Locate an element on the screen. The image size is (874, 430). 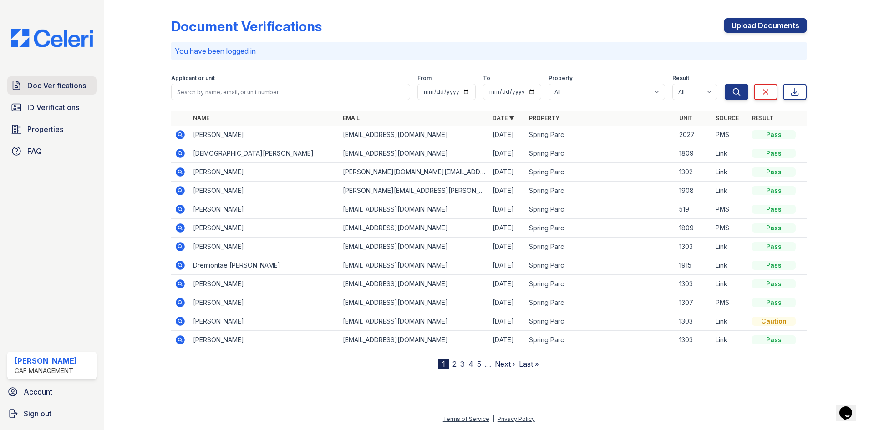
input: Search by name, email, or unit number is located at coordinates (290, 92).